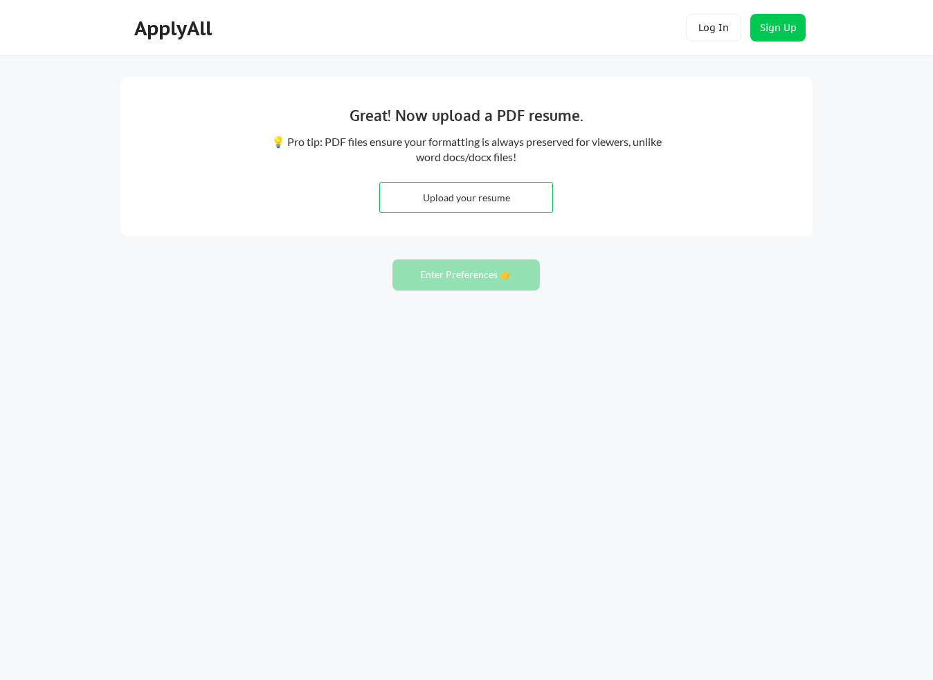 The height and width of the screenshot is (680, 933). What do you see at coordinates (466, 149) in the screenshot?
I see `div: 💡 Pro tip: PDF files ensure your formatting is always preserved for viewers, unlike word docs/doc...` at bounding box center [466, 149].